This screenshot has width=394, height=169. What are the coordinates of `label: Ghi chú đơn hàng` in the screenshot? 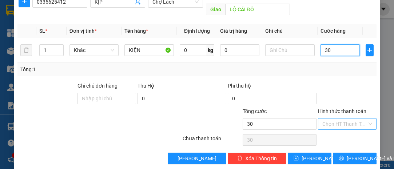 It's located at (97, 86).